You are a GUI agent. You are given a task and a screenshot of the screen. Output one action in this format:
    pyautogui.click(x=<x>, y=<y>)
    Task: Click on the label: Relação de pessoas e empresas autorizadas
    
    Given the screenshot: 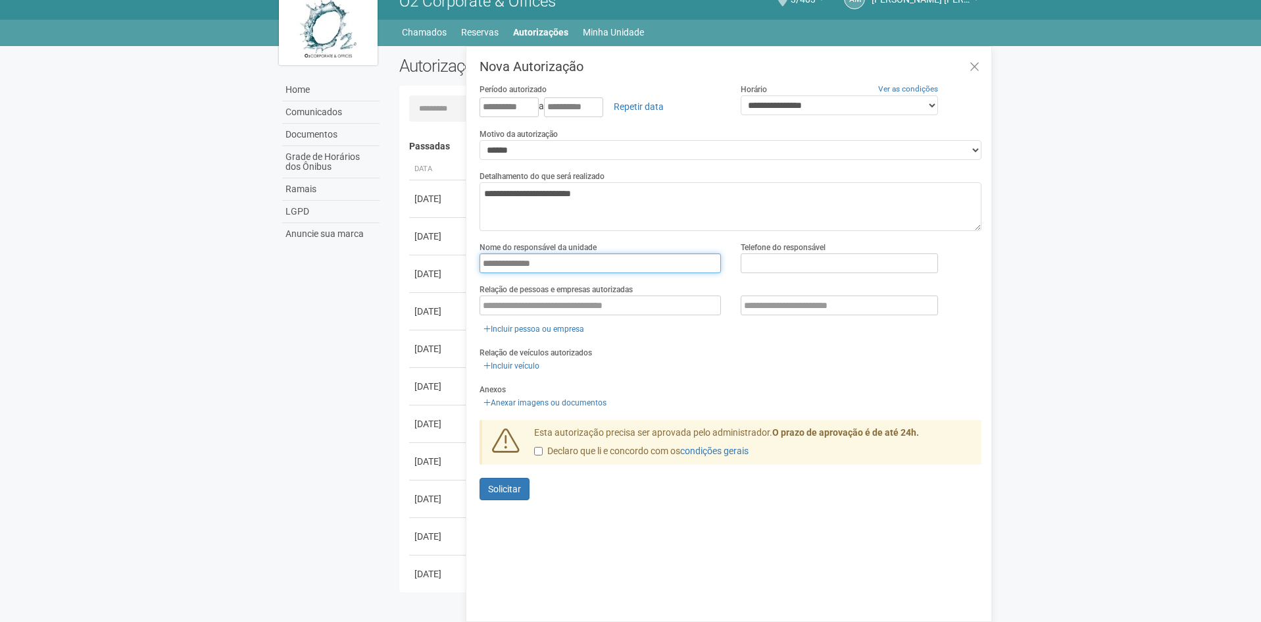 What is the action you would take?
    pyautogui.click(x=556, y=289)
    